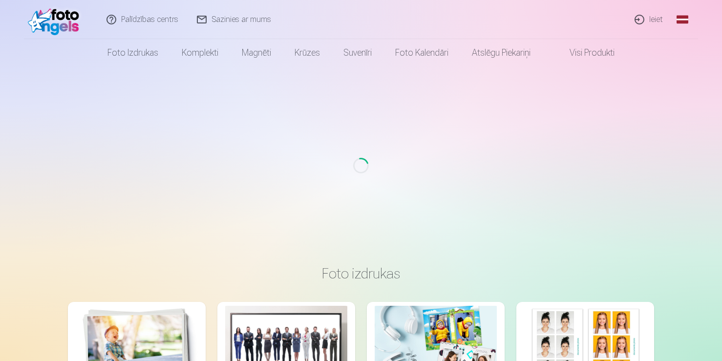 Image resolution: width=722 pixels, height=361 pixels. Describe the element at coordinates (584, 53) in the screenshot. I see `a: Visi produkti` at that location.